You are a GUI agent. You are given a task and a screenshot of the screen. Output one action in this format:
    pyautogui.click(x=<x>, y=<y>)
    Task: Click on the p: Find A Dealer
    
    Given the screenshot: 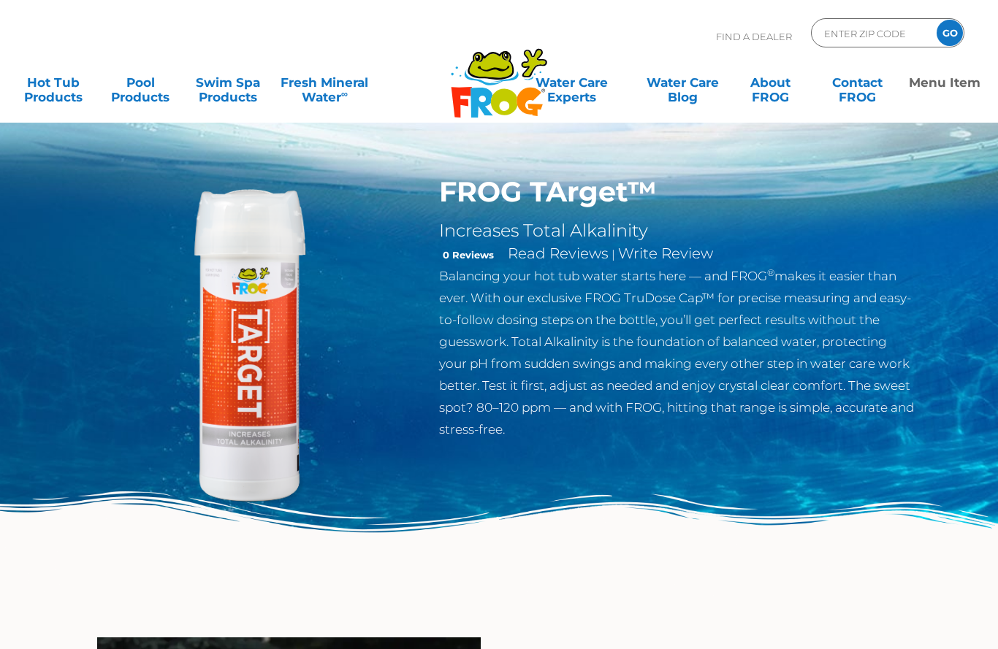 What is the action you would take?
    pyautogui.click(x=754, y=37)
    